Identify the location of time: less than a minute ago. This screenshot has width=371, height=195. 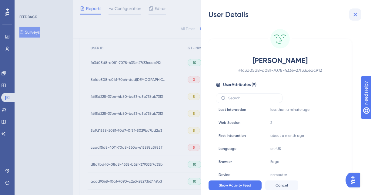
(290, 110).